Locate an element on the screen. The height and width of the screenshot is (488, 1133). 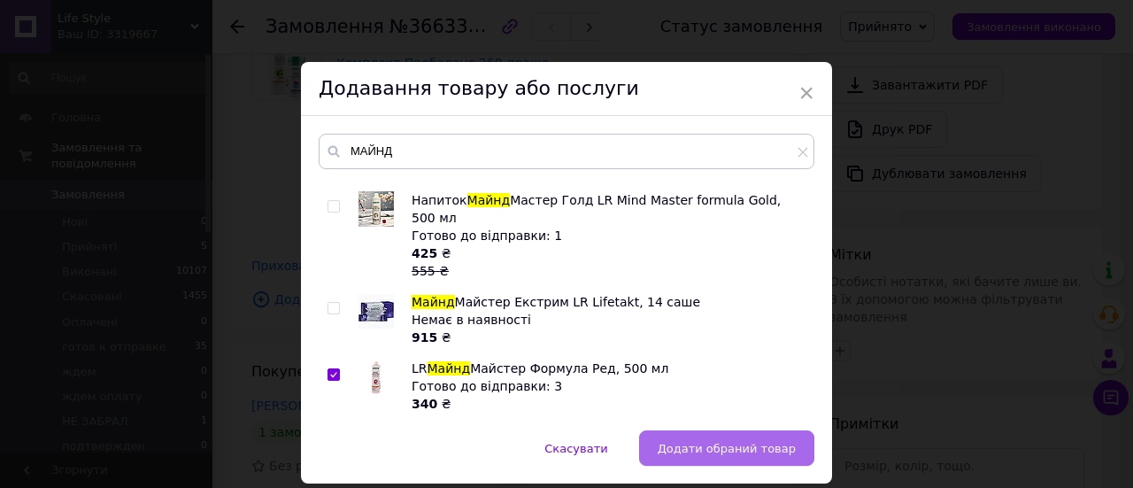
button: Скасувати is located at coordinates (575, 448).